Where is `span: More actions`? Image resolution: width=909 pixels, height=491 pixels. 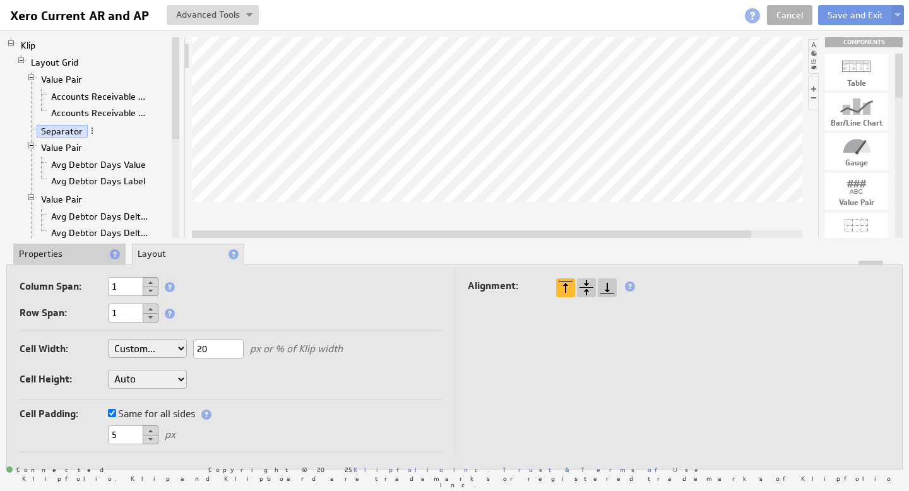
span: More actions is located at coordinates (92, 131).